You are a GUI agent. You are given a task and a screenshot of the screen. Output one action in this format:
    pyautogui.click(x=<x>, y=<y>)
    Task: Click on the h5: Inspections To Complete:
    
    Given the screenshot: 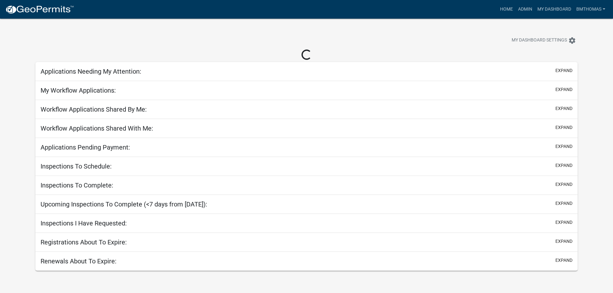 What is the action you would take?
    pyautogui.click(x=77, y=185)
    